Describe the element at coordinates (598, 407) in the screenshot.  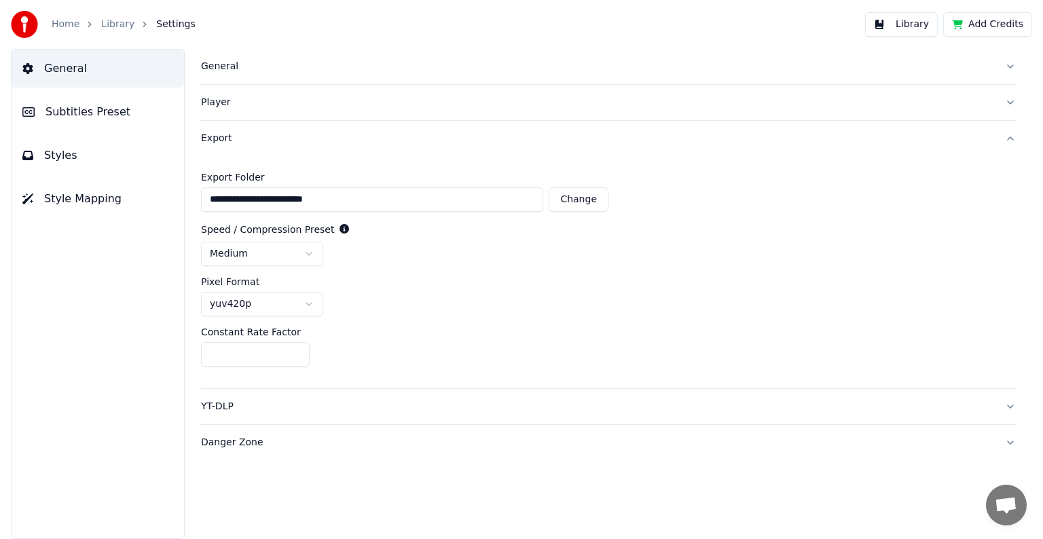
I see `div: YT-DLP` at that location.